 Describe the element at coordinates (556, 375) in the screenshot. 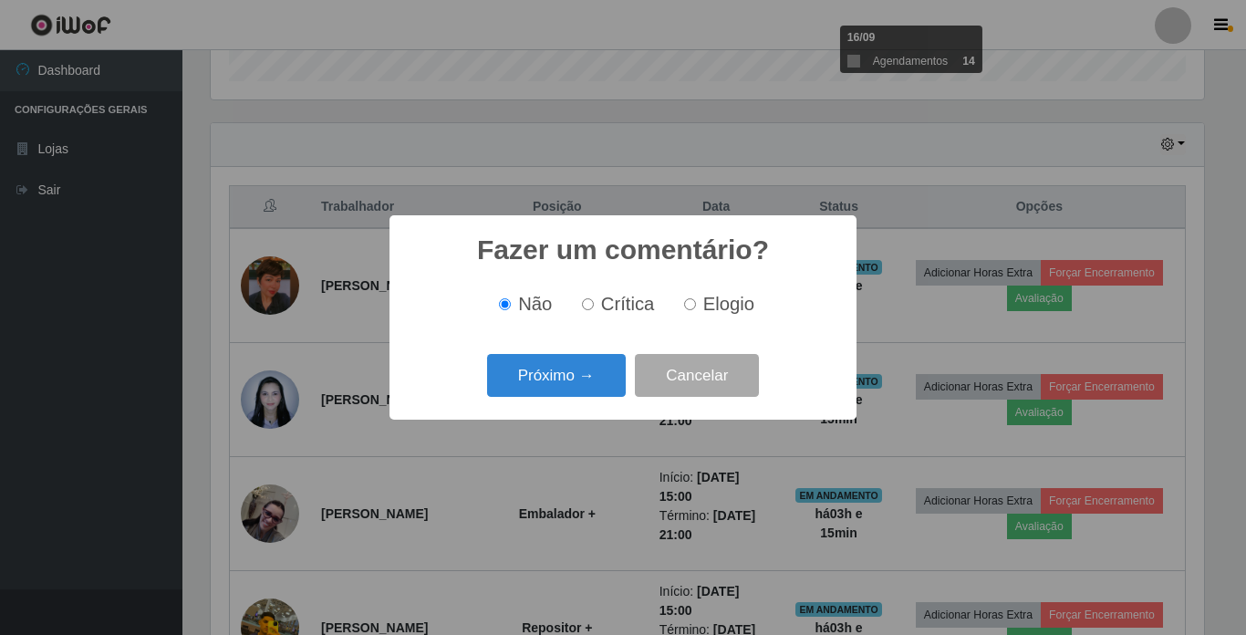

I see `button: Próximo →` at that location.